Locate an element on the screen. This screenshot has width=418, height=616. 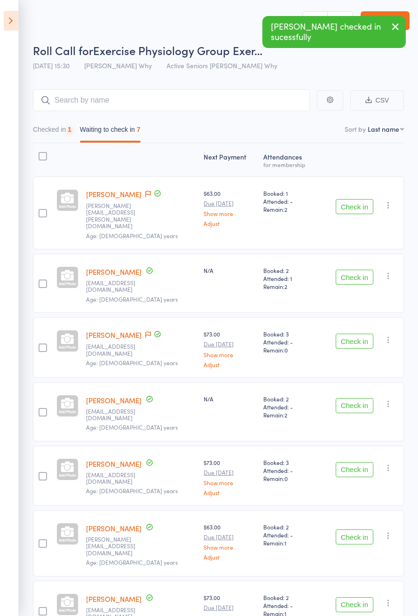
span: Booked: 1 is located at coordinates (289, 193).